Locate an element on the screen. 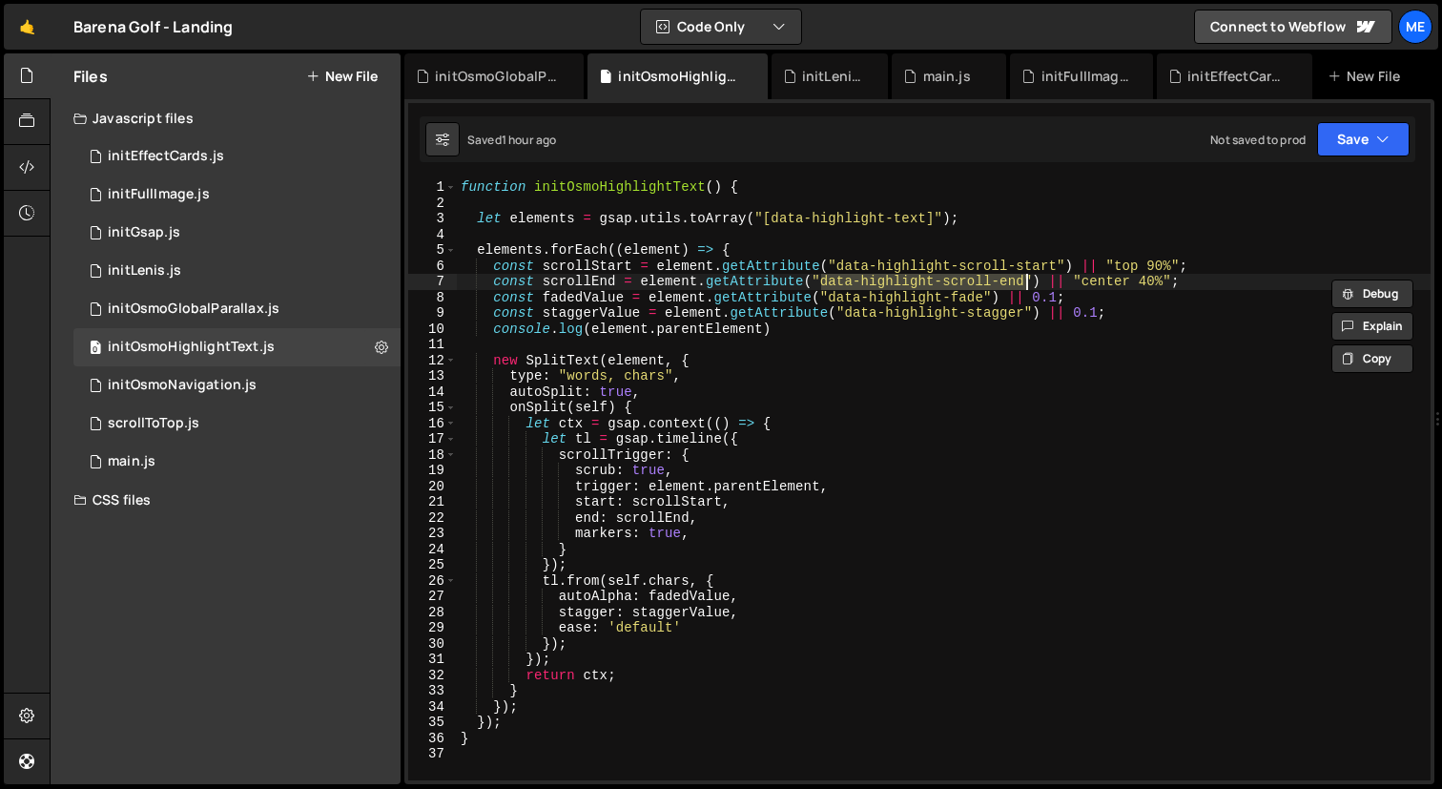 The image size is (1442, 789). div: 15 is located at coordinates (432, 407).